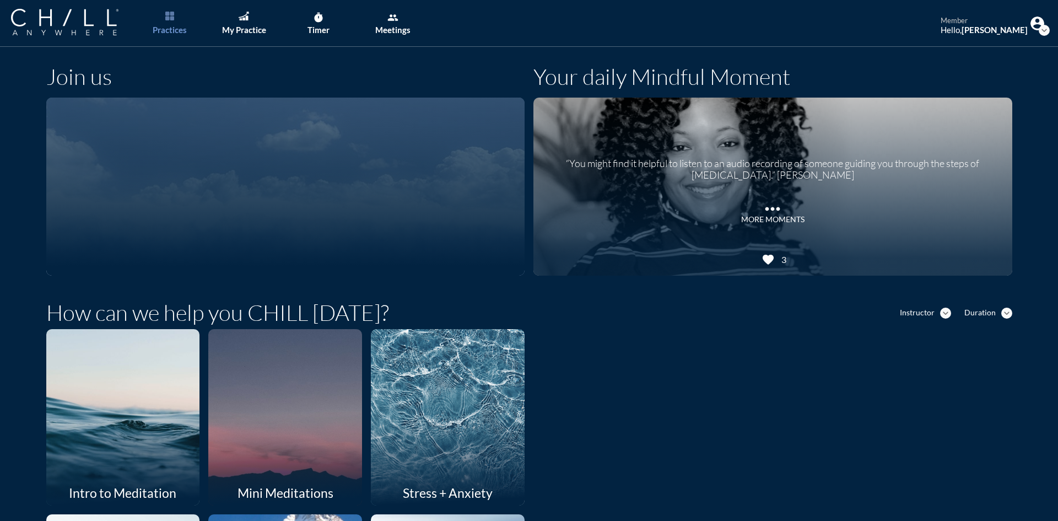 This screenshot has width=1058, height=521. I want to click on i: more_horiz, so click(773, 206).